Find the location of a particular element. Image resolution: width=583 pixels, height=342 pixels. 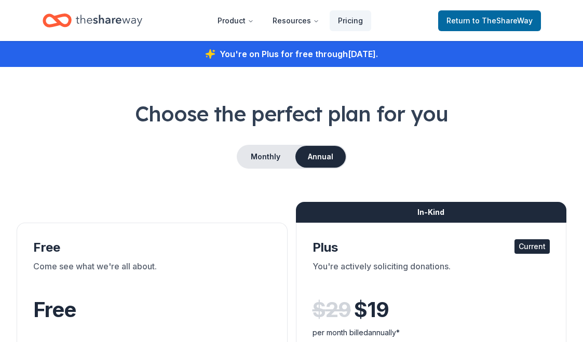

div: Plus is located at coordinates (431, 247).